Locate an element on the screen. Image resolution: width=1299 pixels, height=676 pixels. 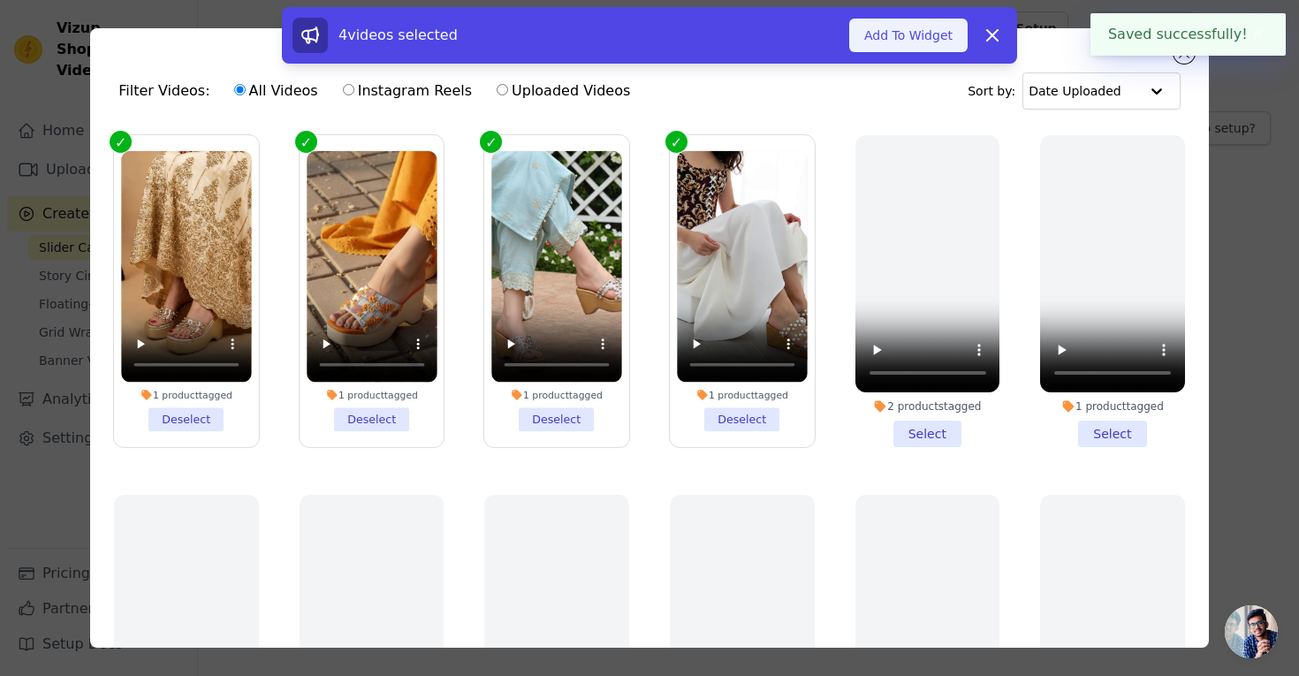
div: Sort by: is located at coordinates (1073, 91).